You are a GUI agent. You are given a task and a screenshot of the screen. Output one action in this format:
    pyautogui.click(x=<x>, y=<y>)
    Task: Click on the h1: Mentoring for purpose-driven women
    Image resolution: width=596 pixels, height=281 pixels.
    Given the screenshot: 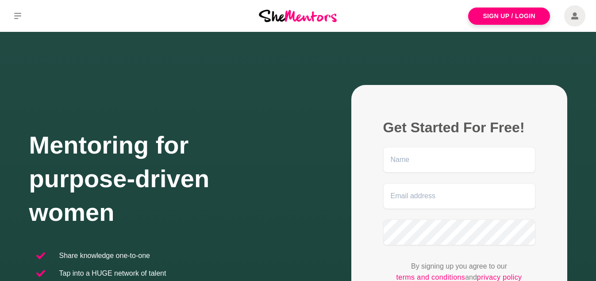 What is the action you would take?
    pyautogui.click(x=164, y=179)
    